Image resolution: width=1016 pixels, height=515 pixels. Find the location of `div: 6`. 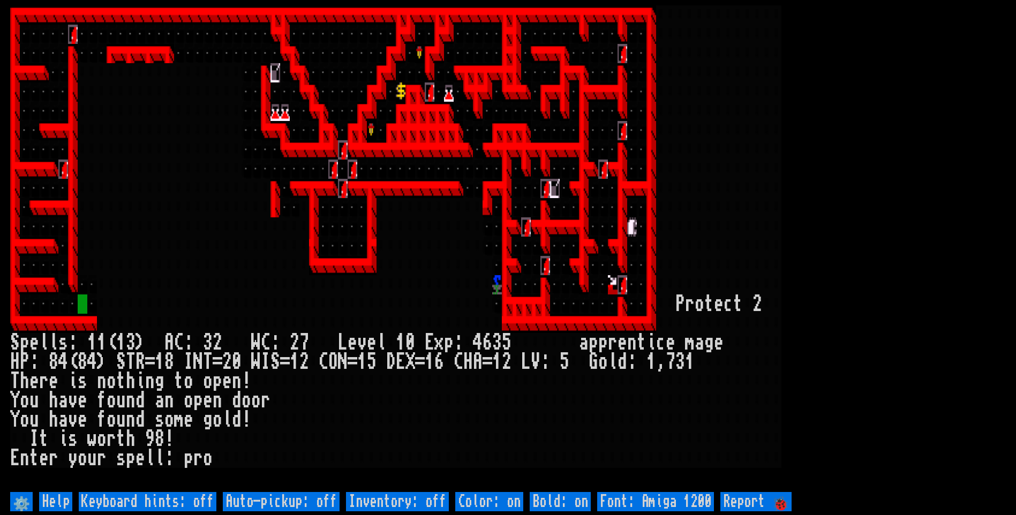

div: 6 is located at coordinates (439, 362).